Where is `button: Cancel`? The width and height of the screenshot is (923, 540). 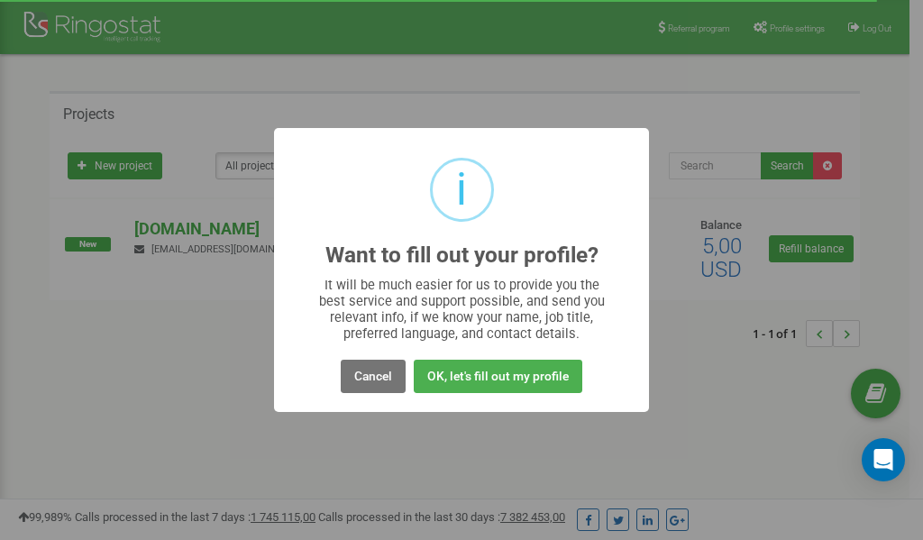 button: Cancel is located at coordinates (373, 376).